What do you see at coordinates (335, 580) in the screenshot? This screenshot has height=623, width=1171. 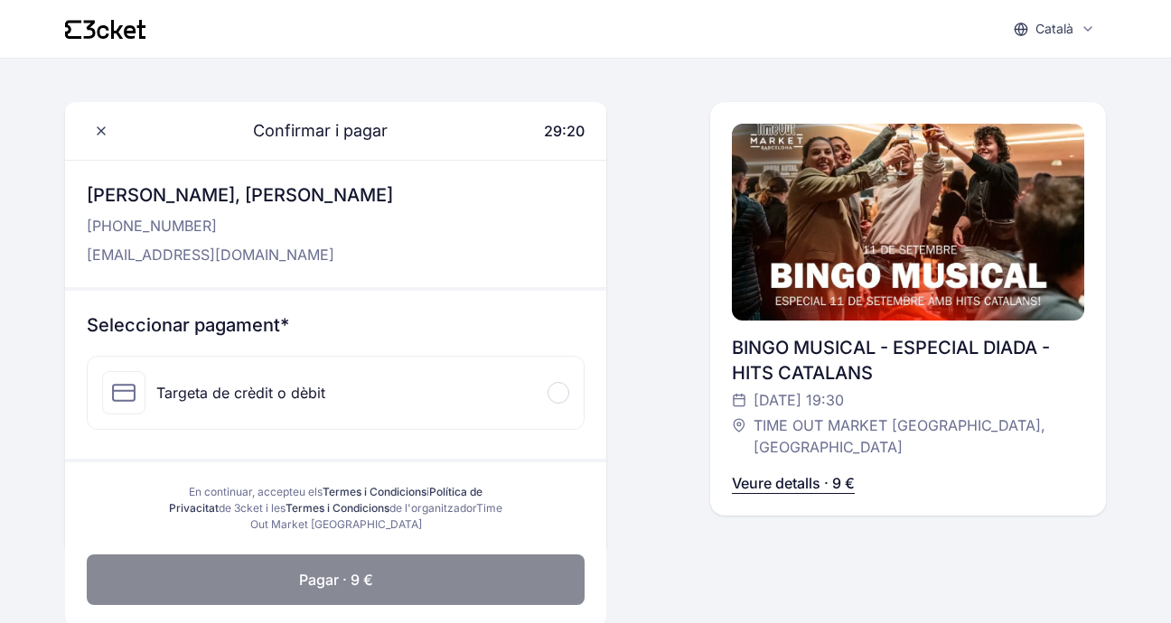 I see `button: Pagar · 9 €` at bounding box center [335, 580].